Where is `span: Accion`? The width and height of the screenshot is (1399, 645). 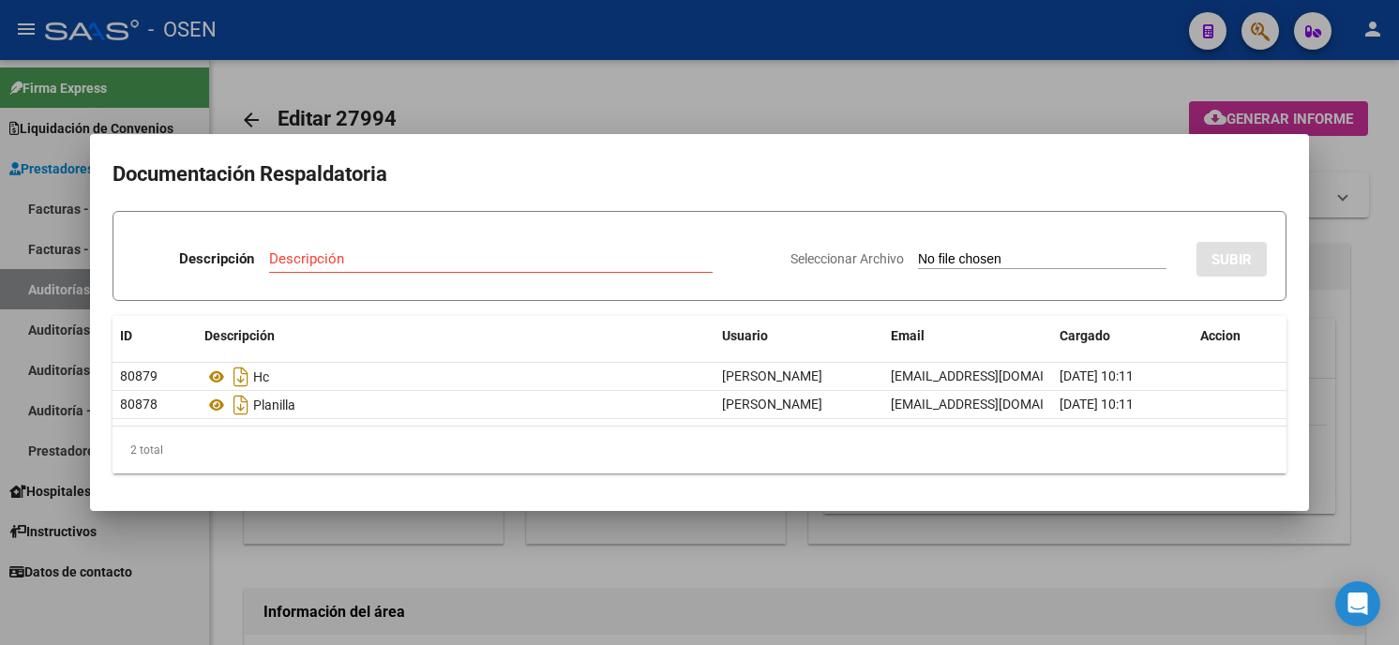 span: Accion is located at coordinates (1220, 336).